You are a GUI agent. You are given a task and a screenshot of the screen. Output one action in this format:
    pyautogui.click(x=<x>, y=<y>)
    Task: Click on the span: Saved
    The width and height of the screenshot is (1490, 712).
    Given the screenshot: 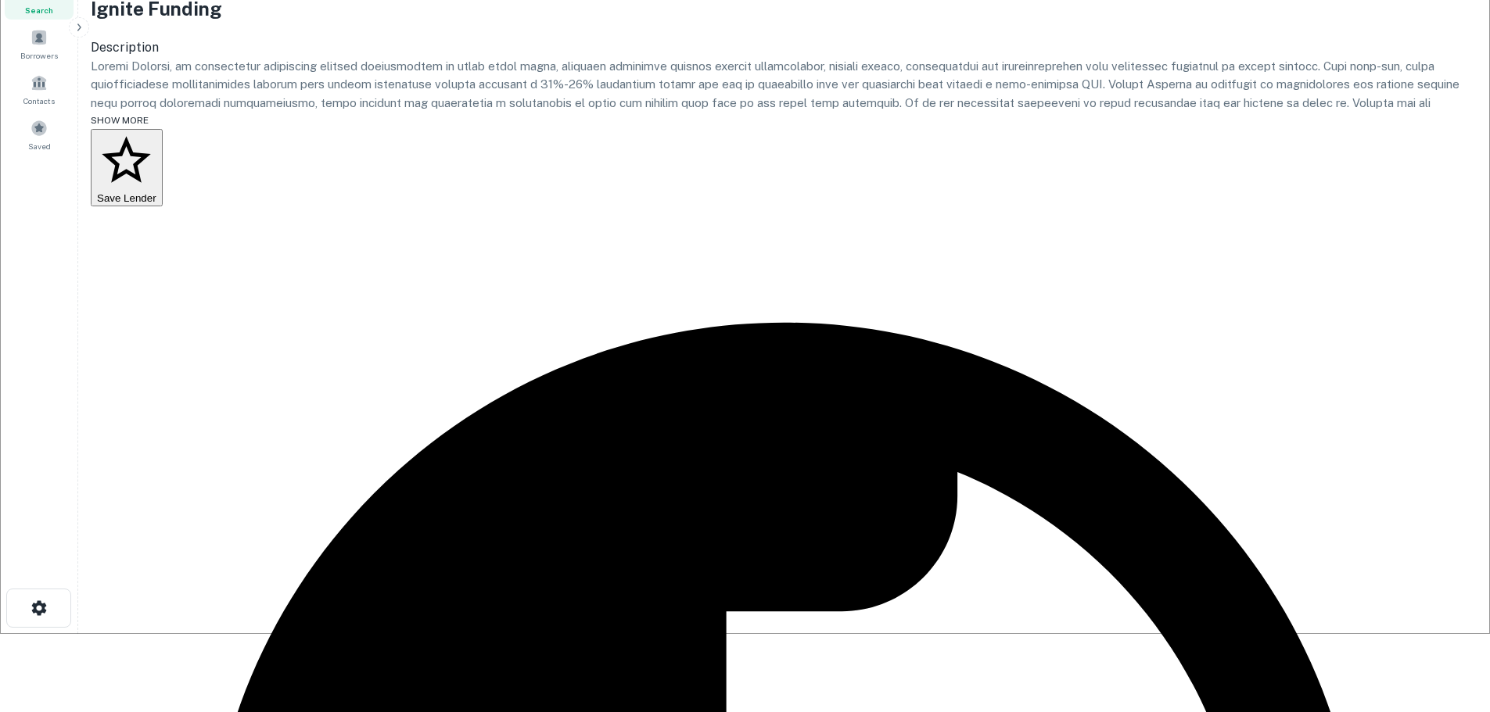 What is the action you would take?
    pyautogui.click(x=39, y=146)
    